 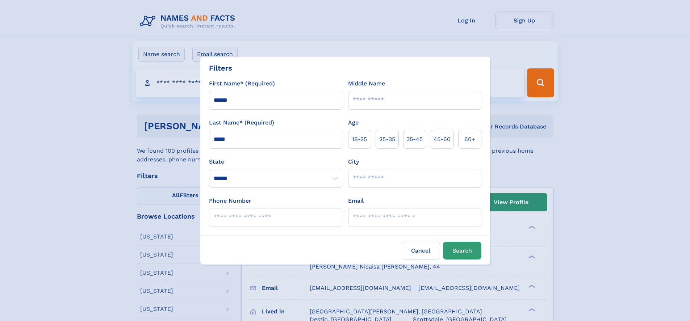 What do you see at coordinates (414, 139) in the screenshot?
I see `span: 35‑45` at bounding box center [414, 139].